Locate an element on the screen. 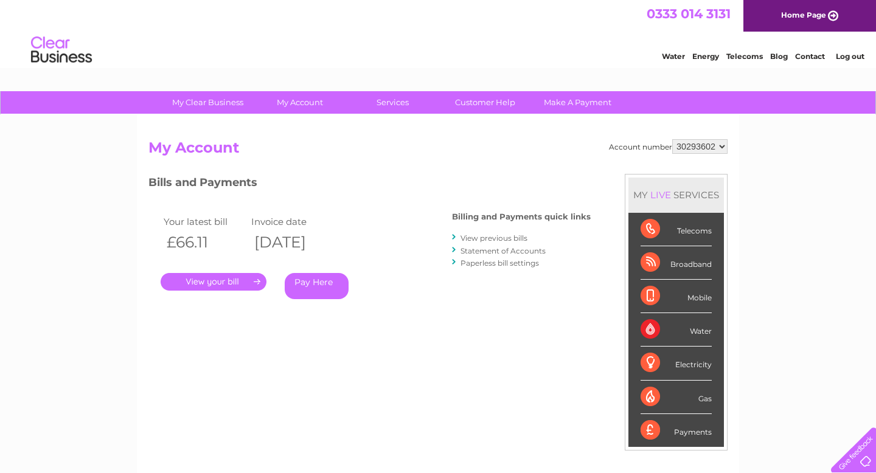 This screenshot has height=473, width=876. a: Energy is located at coordinates (705, 56).